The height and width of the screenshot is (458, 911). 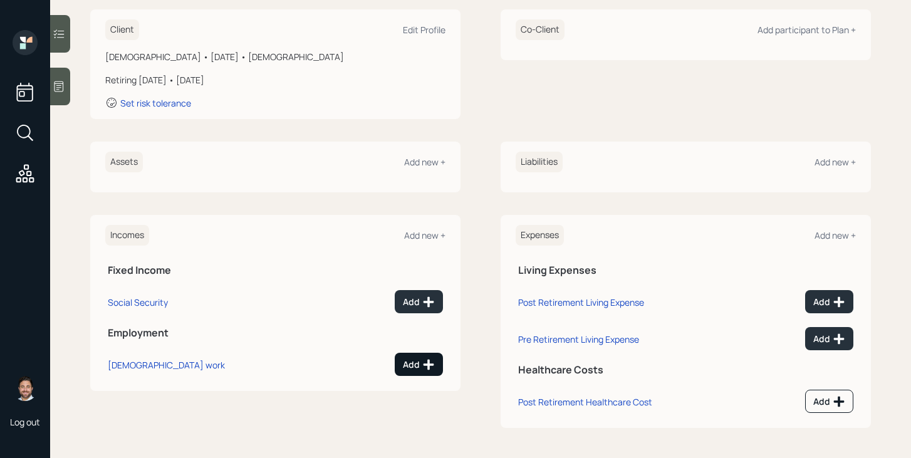 I want to click on h5: Living Expenses, so click(x=685, y=270).